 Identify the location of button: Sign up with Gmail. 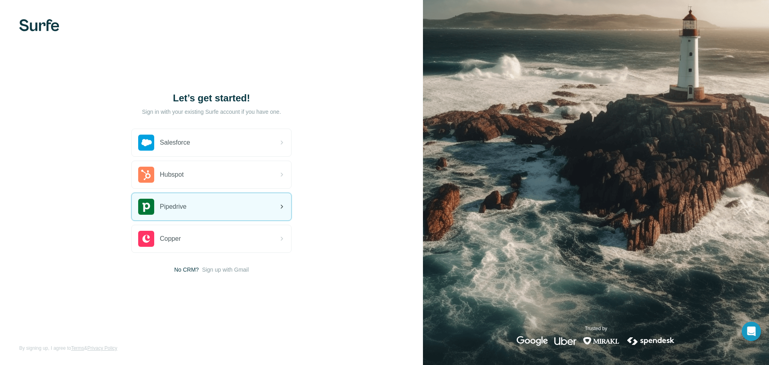
(225, 270).